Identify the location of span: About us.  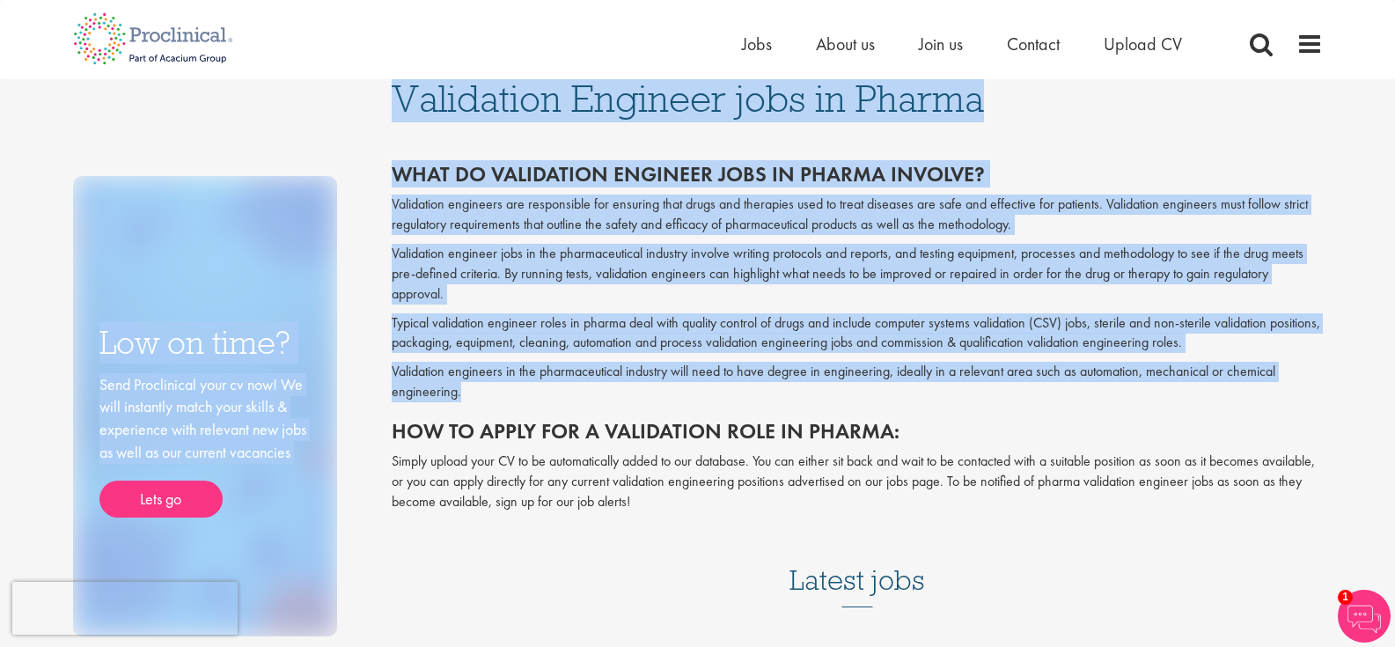
(845, 44).